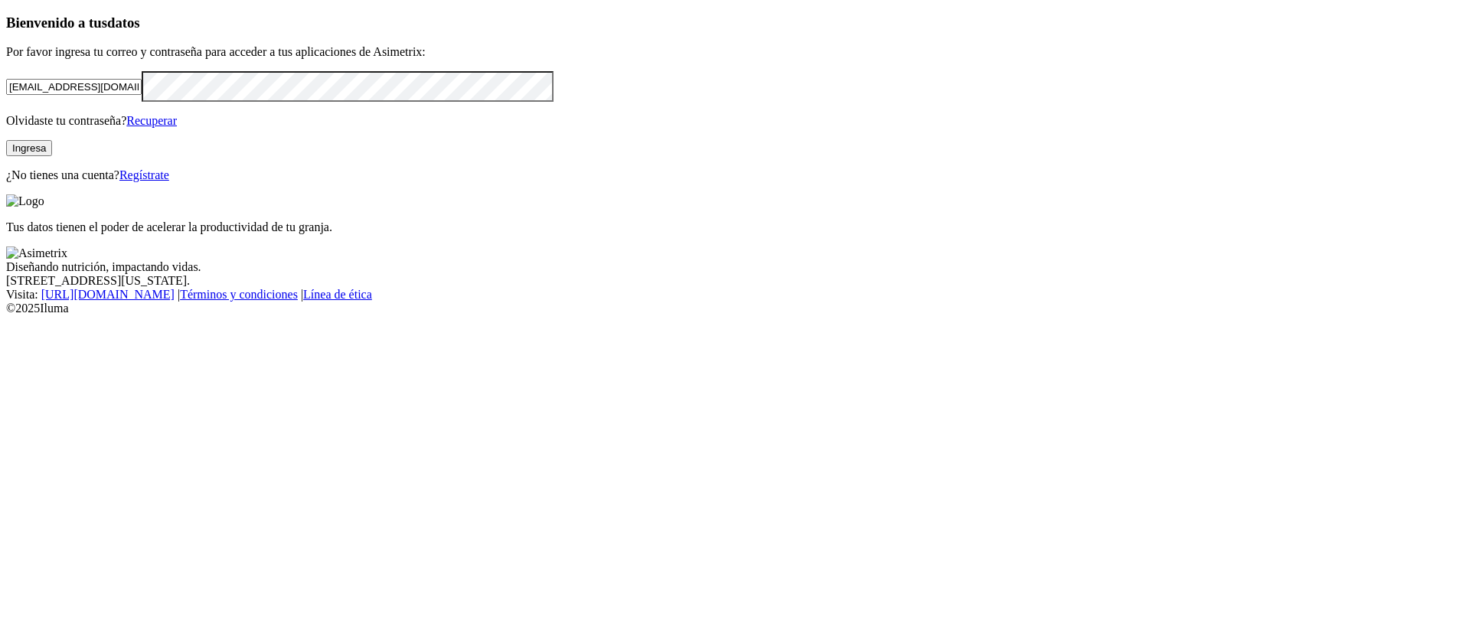 The width and height of the screenshot is (1470, 633). Describe the element at coordinates (735, 309) in the screenshot. I see `div: © 2025 Iluma` at that location.